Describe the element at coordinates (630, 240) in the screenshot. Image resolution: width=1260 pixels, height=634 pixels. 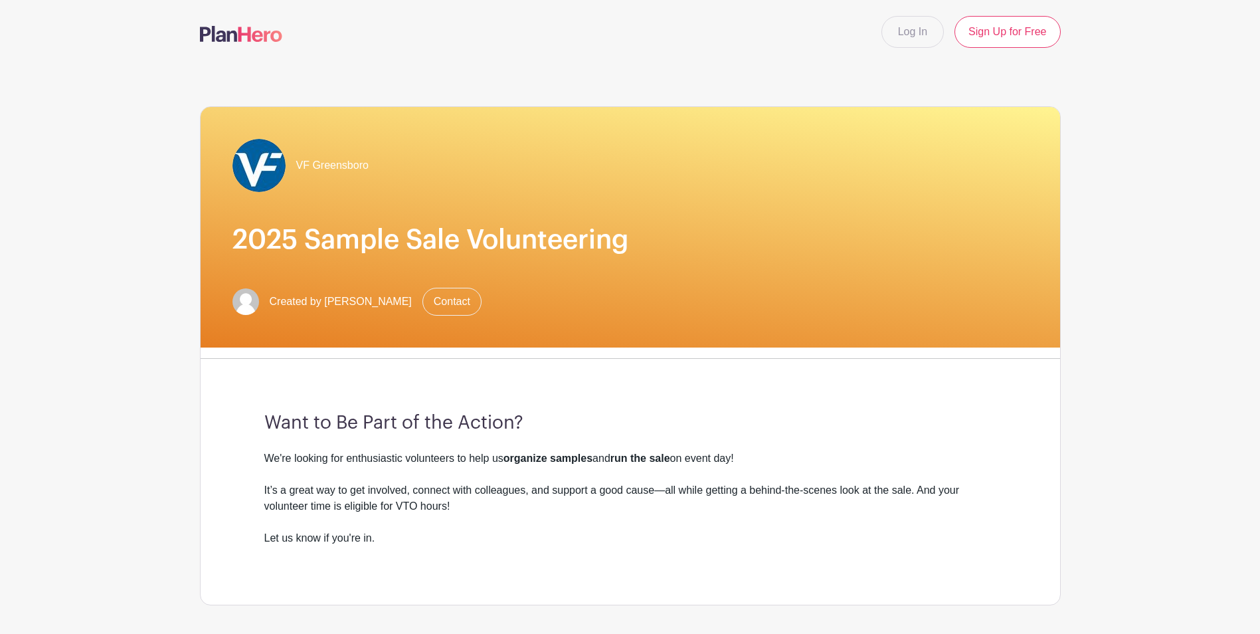
I see `h1: 2025 Sample Sale Volunteering` at that location.